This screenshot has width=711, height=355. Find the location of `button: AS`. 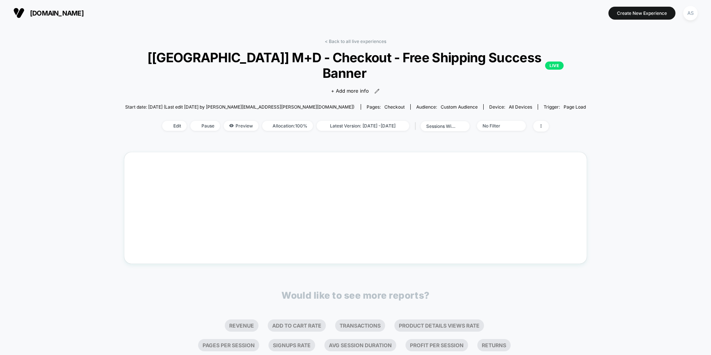

button: AS is located at coordinates (690, 13).